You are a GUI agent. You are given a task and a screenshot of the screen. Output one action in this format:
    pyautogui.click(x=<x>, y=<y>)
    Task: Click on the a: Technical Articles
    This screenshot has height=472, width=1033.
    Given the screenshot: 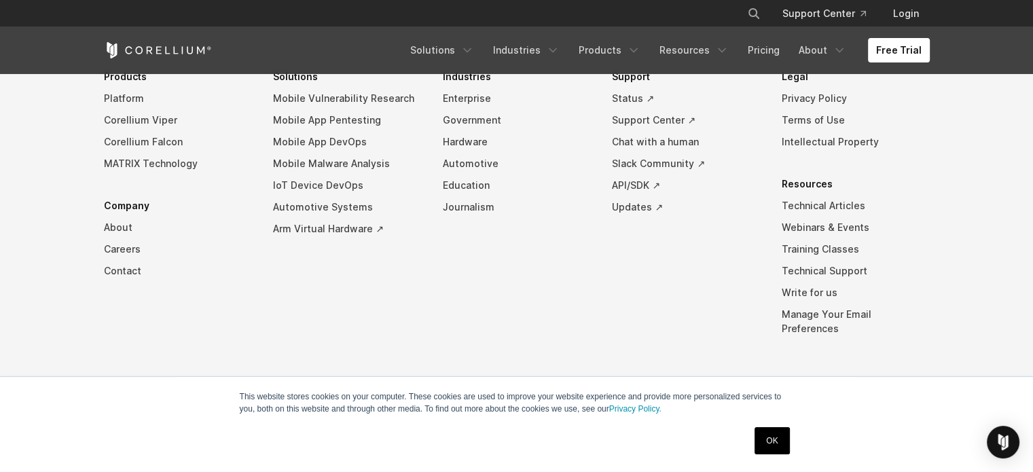 What is the action you would take?
    pyautogui.click(x=856, y=206)
    